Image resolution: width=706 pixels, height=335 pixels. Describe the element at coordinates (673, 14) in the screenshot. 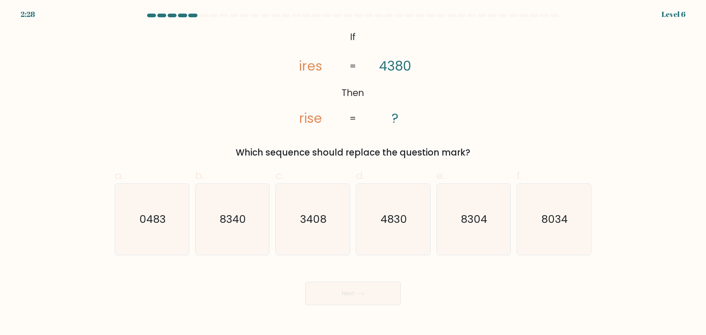

I see `div: Level 6` at that location.